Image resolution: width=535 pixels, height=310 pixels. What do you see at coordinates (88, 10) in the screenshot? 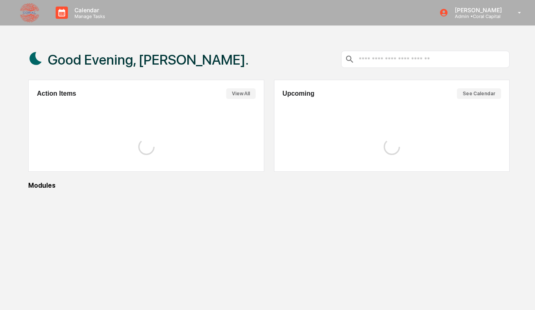
I see `p: Calendar` at bounding box center [88, 10].